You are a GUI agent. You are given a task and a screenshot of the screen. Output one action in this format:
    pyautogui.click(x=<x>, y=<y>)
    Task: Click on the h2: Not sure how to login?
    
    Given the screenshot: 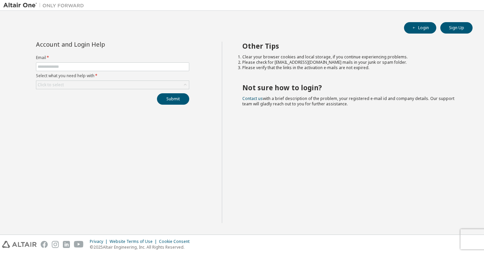 What is the action you would take?
    pyautogui.click(x=351, y=88)
    